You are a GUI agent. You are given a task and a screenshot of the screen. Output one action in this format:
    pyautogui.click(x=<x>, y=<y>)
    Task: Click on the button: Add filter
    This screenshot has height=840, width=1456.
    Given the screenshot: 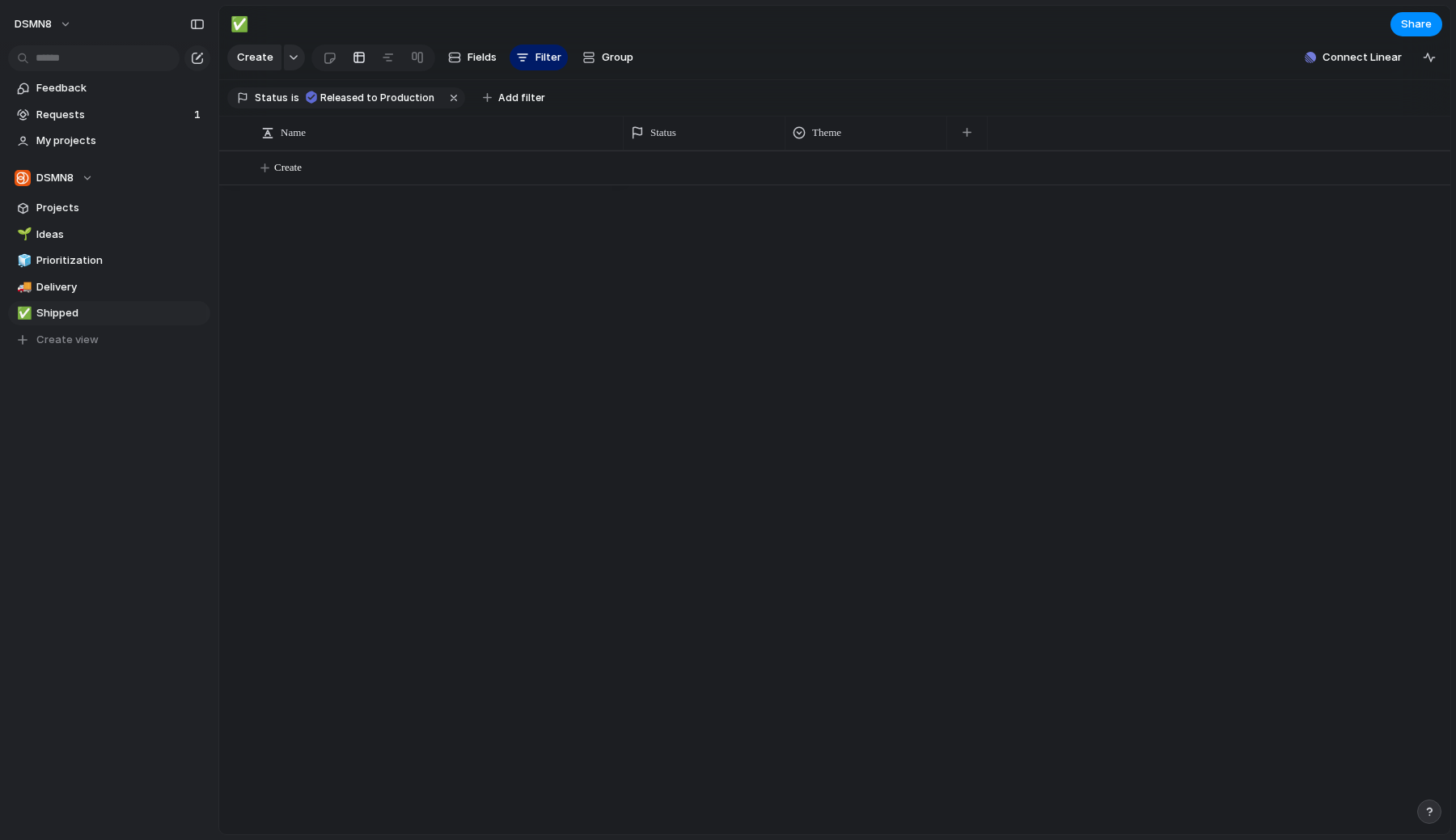 What is the action you would take?
    pyautogui.click(x=514, y=98)
    